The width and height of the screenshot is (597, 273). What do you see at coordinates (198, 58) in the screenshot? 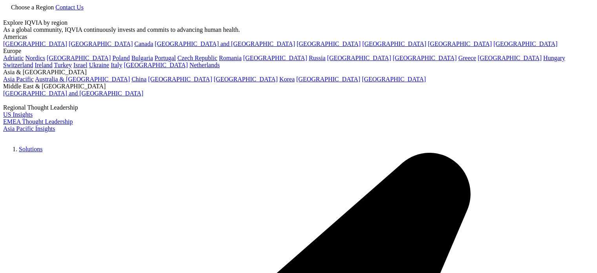
I see `a: Czech Republic` at bounding box center [198, 58].